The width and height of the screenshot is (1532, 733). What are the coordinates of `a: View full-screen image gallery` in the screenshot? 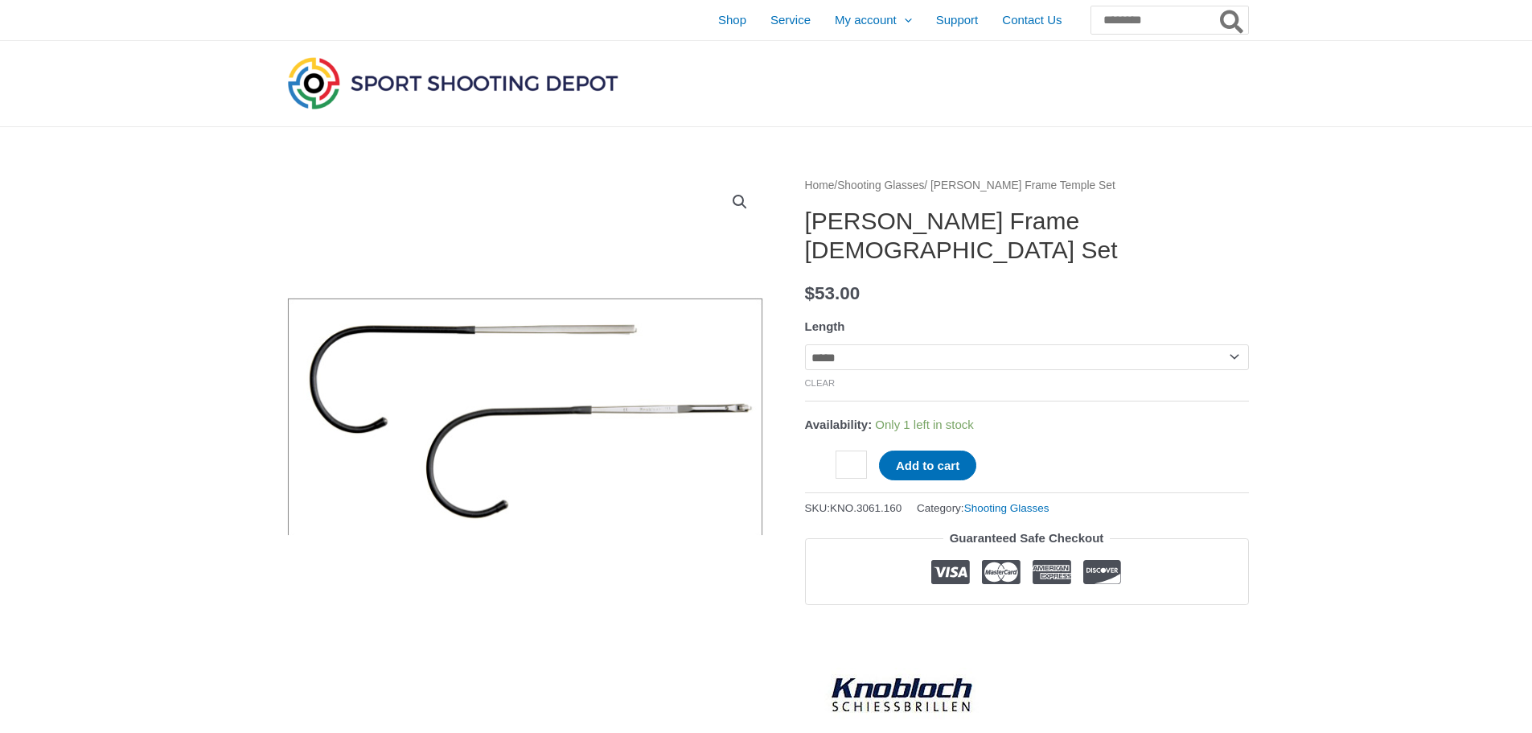 It's located at (740, 202).